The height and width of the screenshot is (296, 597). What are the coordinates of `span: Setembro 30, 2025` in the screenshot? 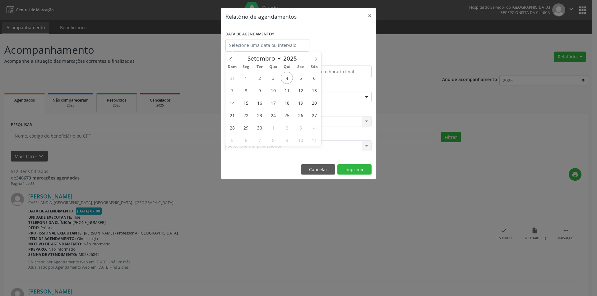 It's located at (259, 127).